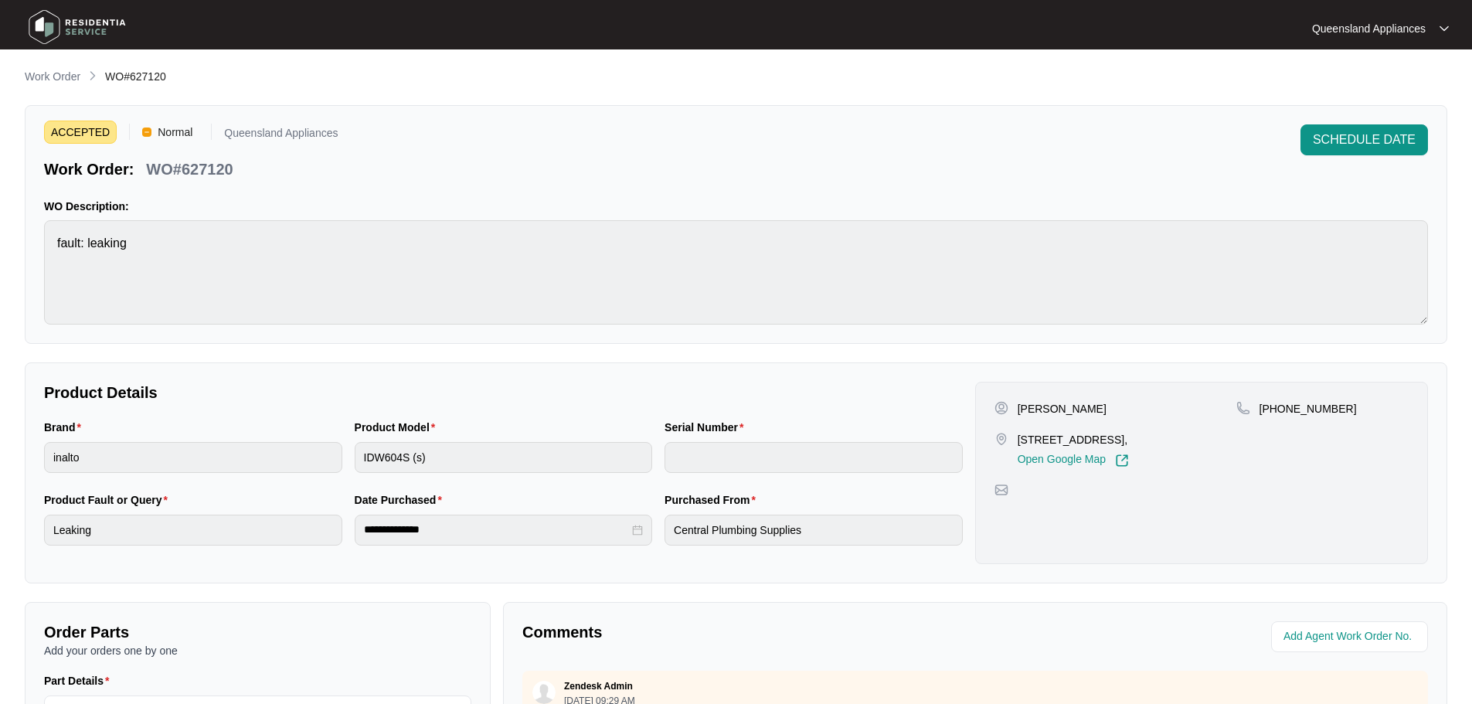 The height and width of the screenshot is (704, 1472). I want to click on input: Purchased From, so click(813, 530).